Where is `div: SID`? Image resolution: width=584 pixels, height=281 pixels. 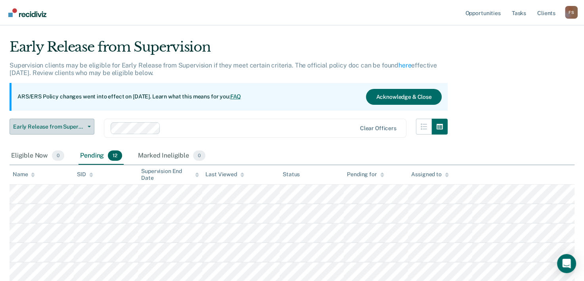 div: SID is located at coordinates (85, 174).